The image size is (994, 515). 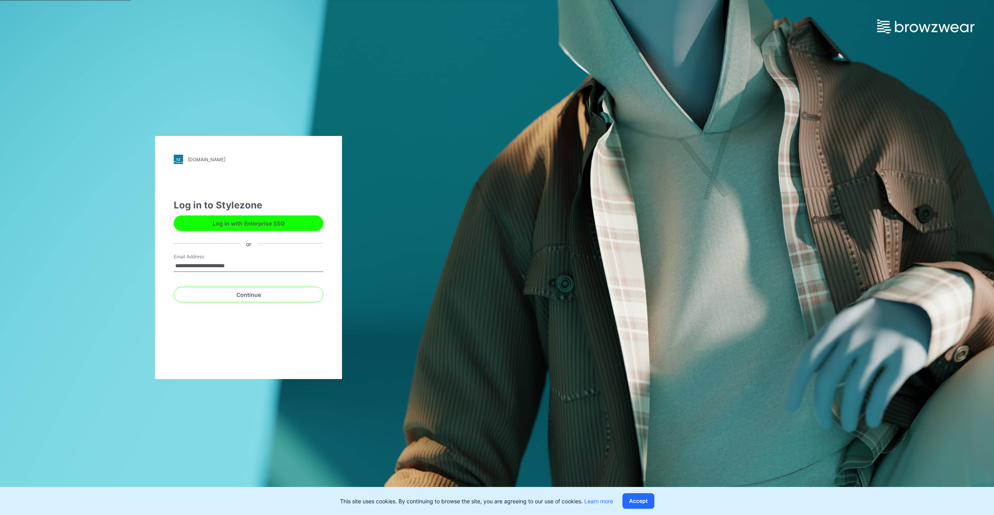 I want to click on button: Log in with Enterprise SSO, so click(x=248, y=223).